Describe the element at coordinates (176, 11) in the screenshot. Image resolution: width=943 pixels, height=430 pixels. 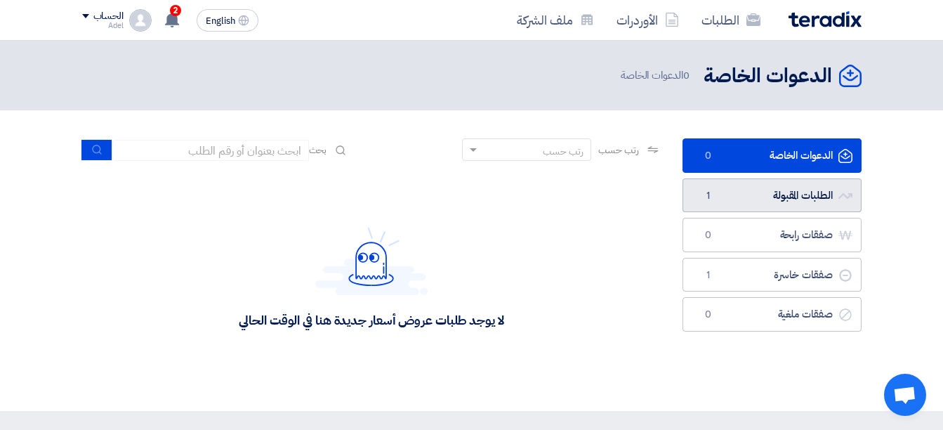
I see `span: 2` at that location.